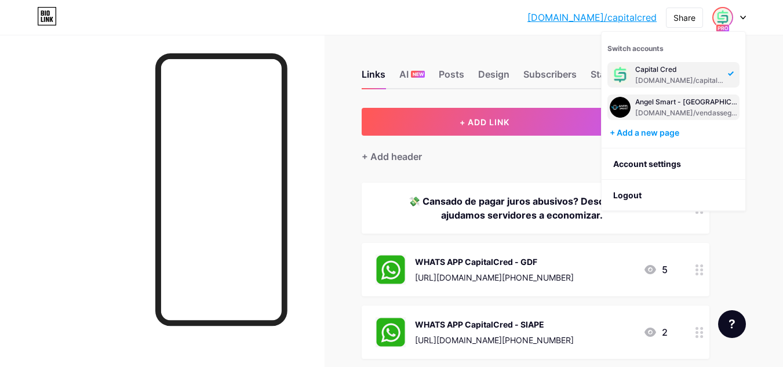  Describe the element at coordinates (485, 122) in the screenshot. I see `span: + ADD LINK` at that location.